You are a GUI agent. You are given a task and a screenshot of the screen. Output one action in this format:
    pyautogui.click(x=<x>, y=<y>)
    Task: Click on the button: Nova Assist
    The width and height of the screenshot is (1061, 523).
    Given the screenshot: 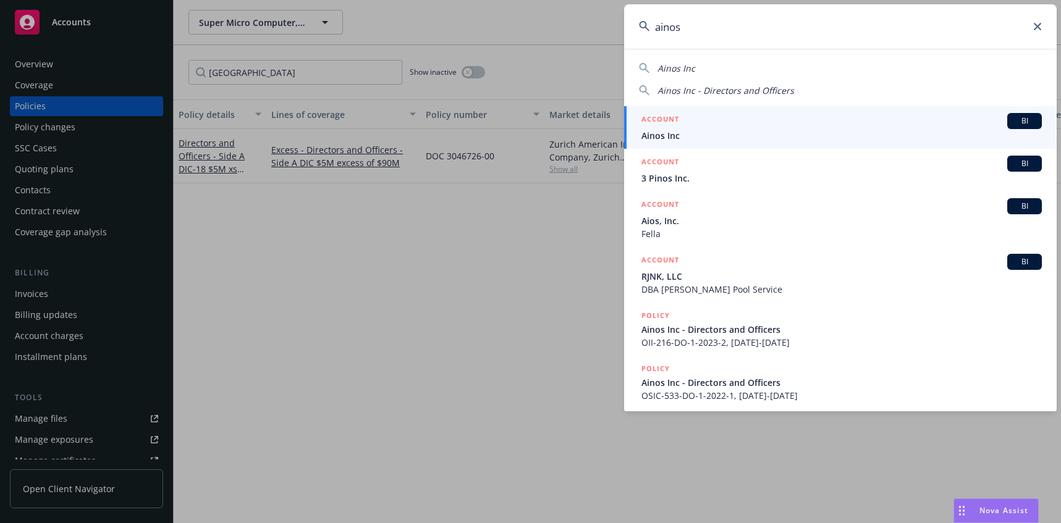 What is the action you would take?
    pyautogui.click(x=996, y=511)
    